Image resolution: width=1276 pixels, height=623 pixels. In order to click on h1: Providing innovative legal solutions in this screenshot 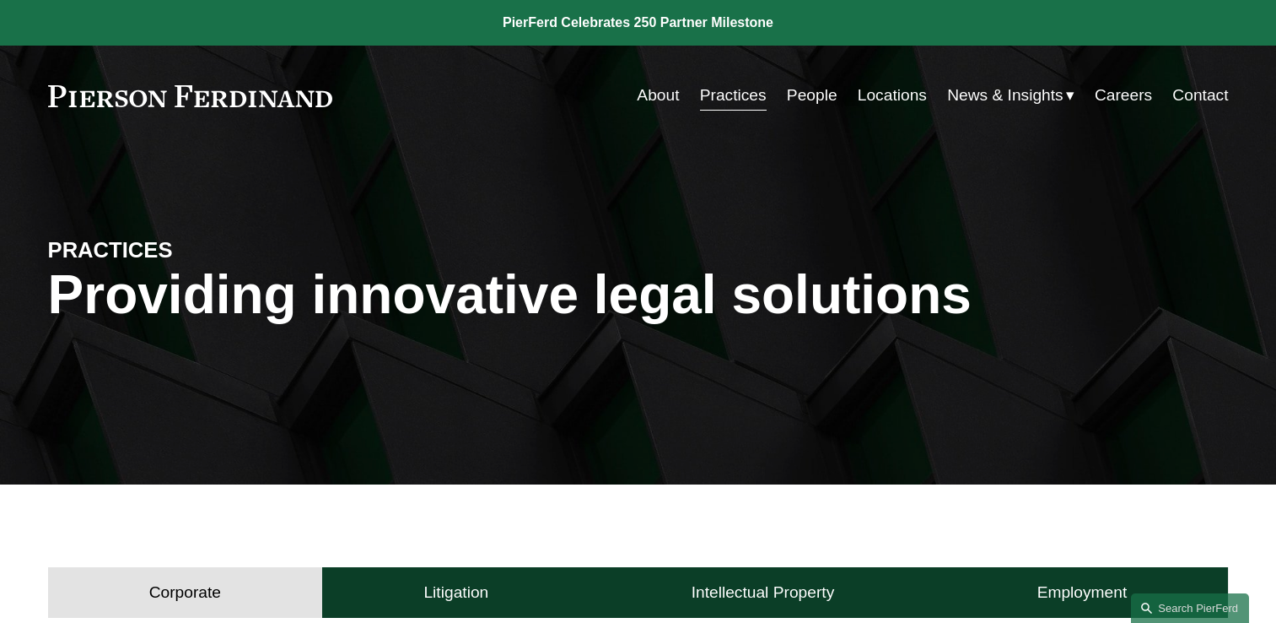, I will do `click(639, 294)`.